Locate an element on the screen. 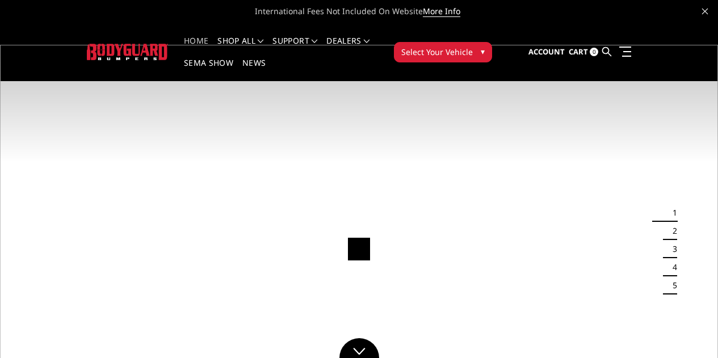 The width and height of the screenshot is (718, 358). a: More Info is located at coordinates (442, 11).